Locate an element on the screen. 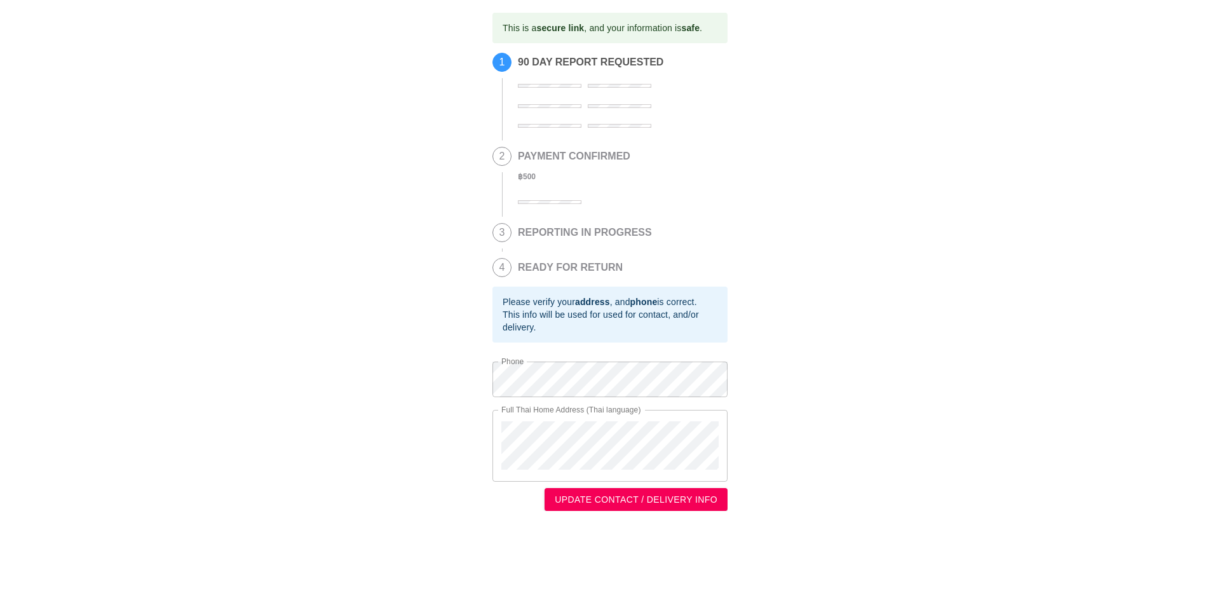 Image resolution: width=1220 pixels, height=612 pixels. h2: 90 DAY REPORT REQUESTED is located at coordinates (619, 62).